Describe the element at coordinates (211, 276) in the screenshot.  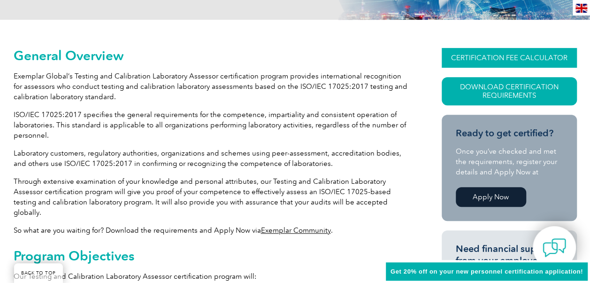
I see `p: Our Testing and Calibration Laboratory Assessor certification program will:` at that location.